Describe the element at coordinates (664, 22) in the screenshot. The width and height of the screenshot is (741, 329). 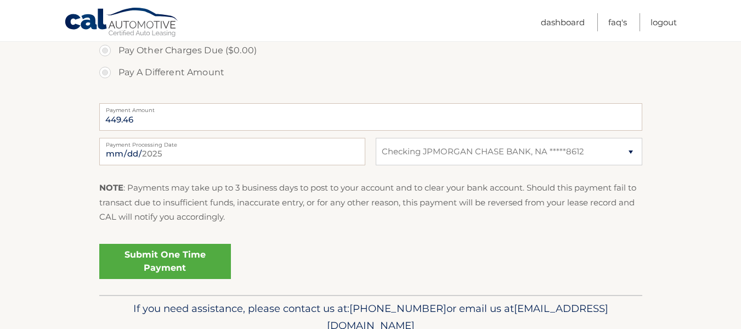
I see `a: Logout` at that location.